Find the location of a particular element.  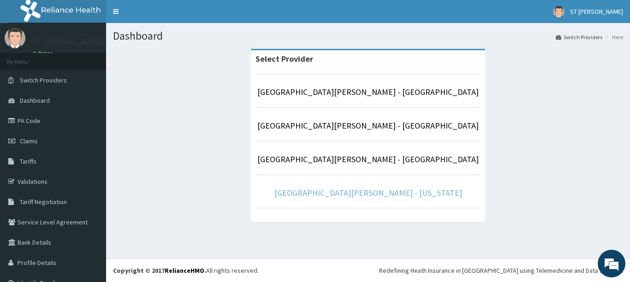

a: Online is located at coordinates (43, 53).